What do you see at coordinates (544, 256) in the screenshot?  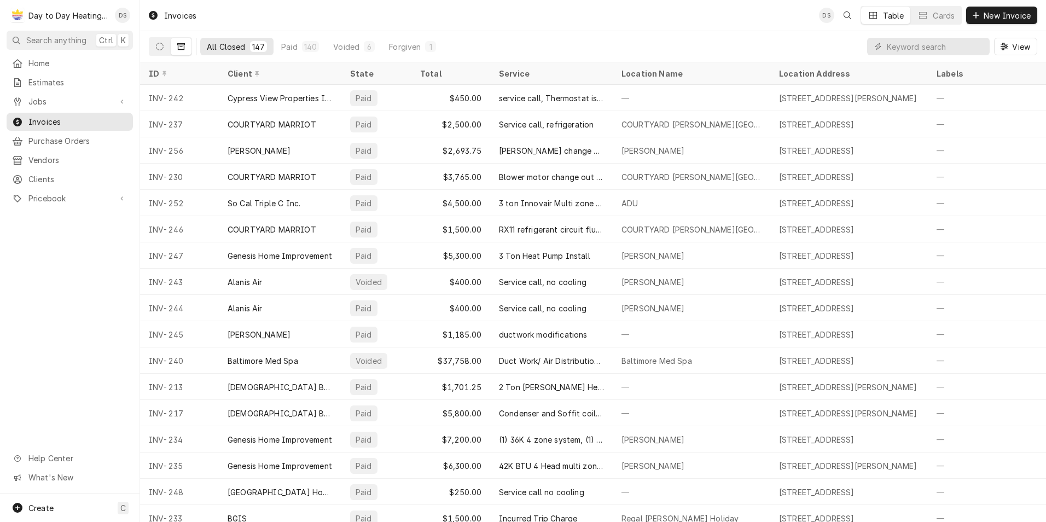 I see `div: 3 Ton Heat Pump Install` at bounding box center [544, 256].